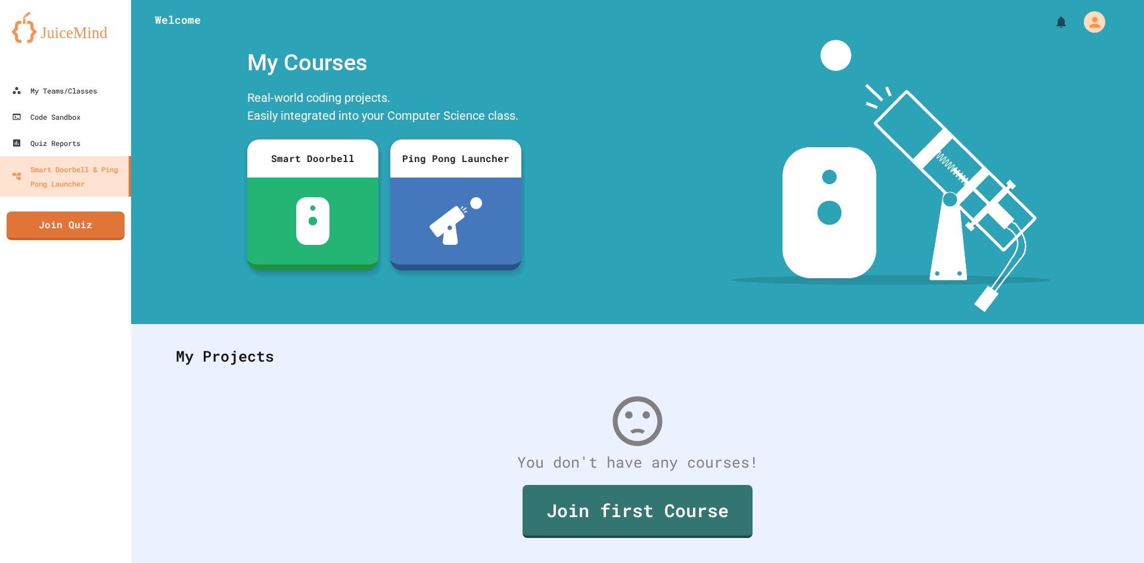 The image size is (1144, 563). What do you see at coordinates (384, 63) in the screenshot?
I see `div: My Courses` at bounding box center [384, 63].